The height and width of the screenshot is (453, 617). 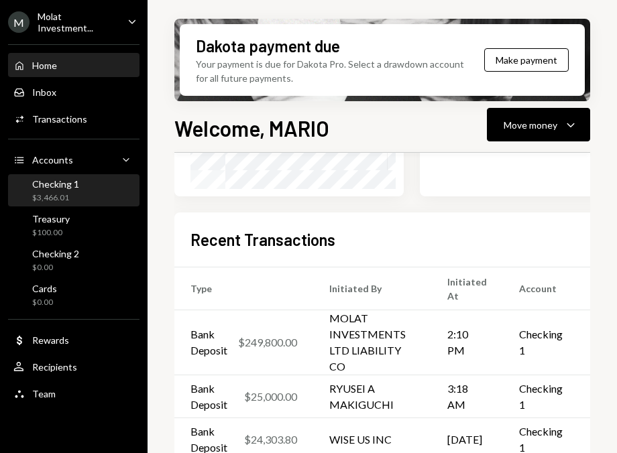 What do you see at coordinates (263, 239) in the screenshot?
I see `h2: Recent Transactions` at bounding box center [263, 239].